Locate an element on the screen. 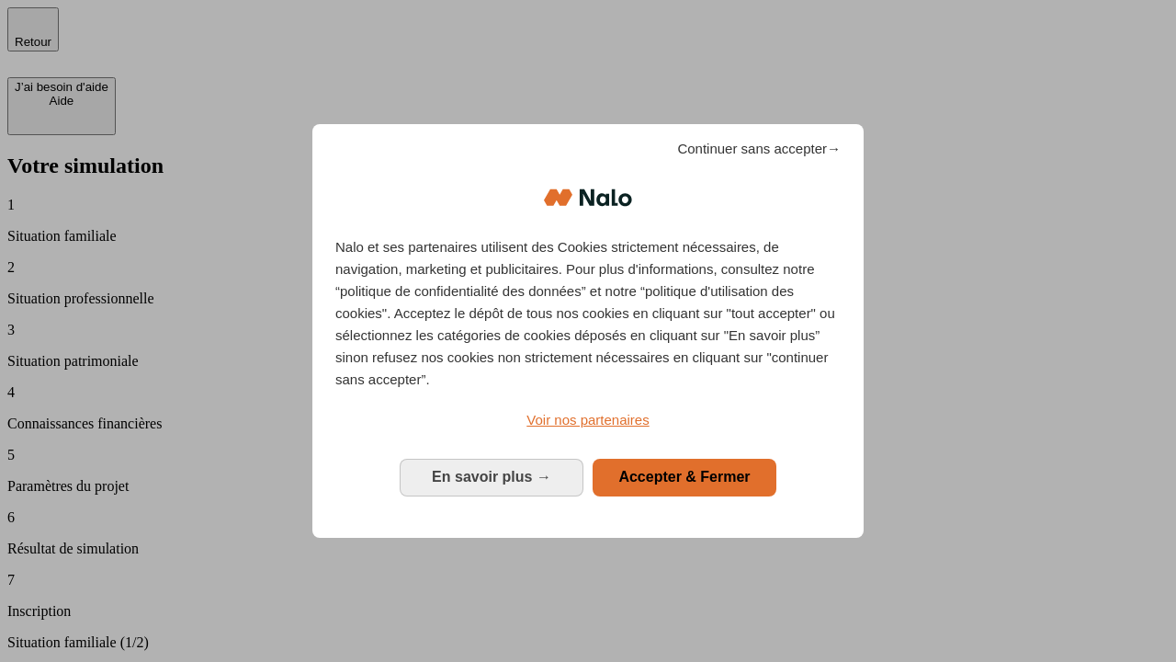 This screenshot has height=662, width=1176. p: Nalo et ses partenaires utilisent des Cookies strictement nécessaires, de navigation, marketing e... is located at coordinates (588, 313).